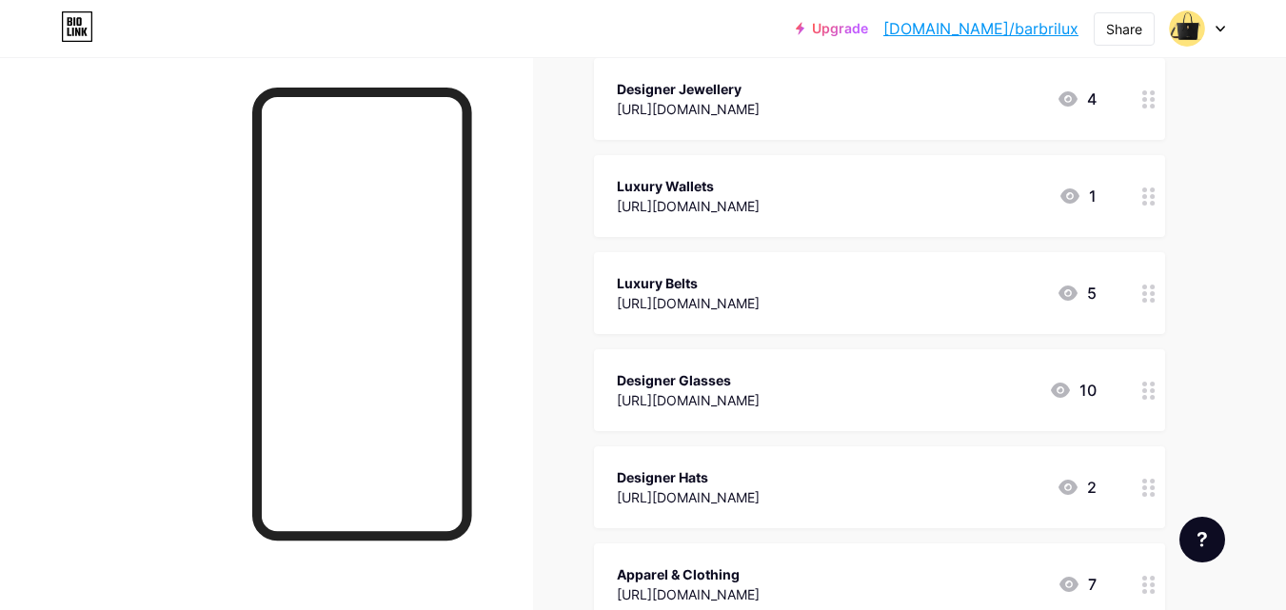 Image resolution: width=1286 pixels, height=610 pixels. I want to click on div: Luxury Wallets, so click(688, 186).